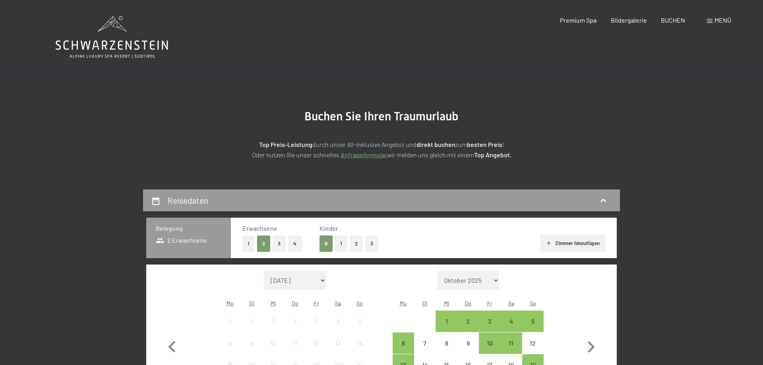  What do you see at coordinates (181, 241) in the screenshot?
I see `span: 2 Erwachsene` at bounding box center [181, 241].